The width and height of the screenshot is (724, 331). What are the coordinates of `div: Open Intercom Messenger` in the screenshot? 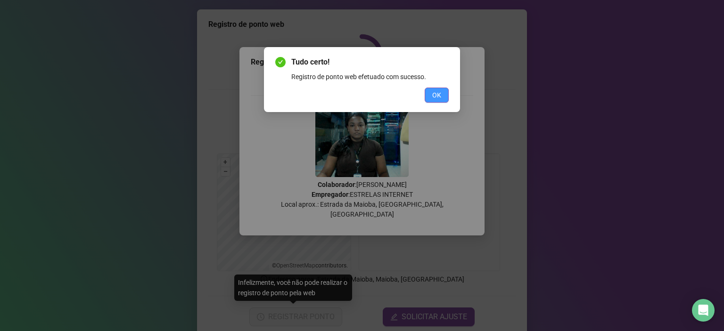 It's located at (703, 311).